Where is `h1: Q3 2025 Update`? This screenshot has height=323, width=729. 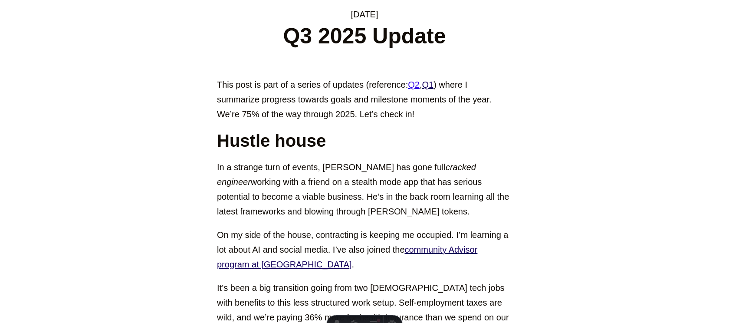
h1: Q3 2025 Update is located at coordinates (364, 36).